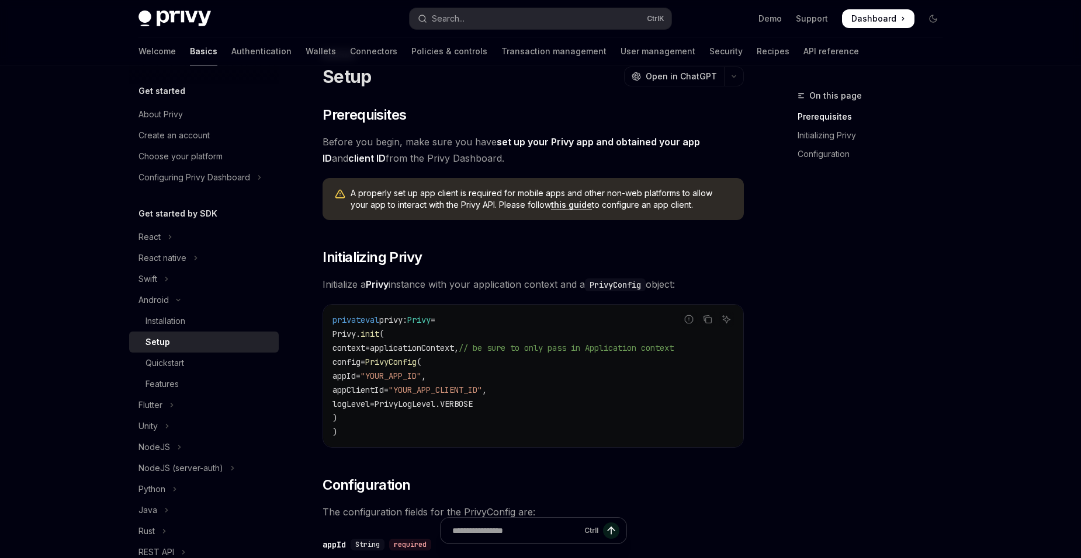 The height and width of the screenshot is (558, 1081). Describe the element at coordinates (204, 426) in the screenshot. I see `button: Toggle Unity section` at that location.